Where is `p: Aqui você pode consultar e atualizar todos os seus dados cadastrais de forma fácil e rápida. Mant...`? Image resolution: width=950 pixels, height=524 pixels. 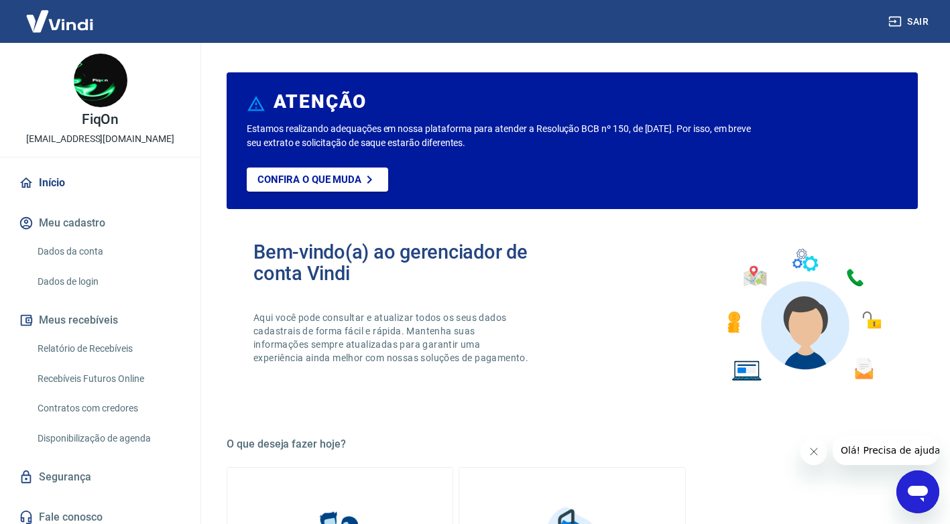 p: Aqui você pode consultar e atualizar todos os seus dados cadastrais de forma fácil e rápida. Mant... is located at coordinates (392, 338).